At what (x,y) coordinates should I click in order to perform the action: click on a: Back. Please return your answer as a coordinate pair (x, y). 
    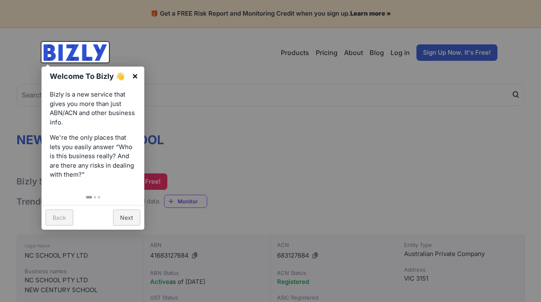
    Looking at the image, I should click on (59, 218).